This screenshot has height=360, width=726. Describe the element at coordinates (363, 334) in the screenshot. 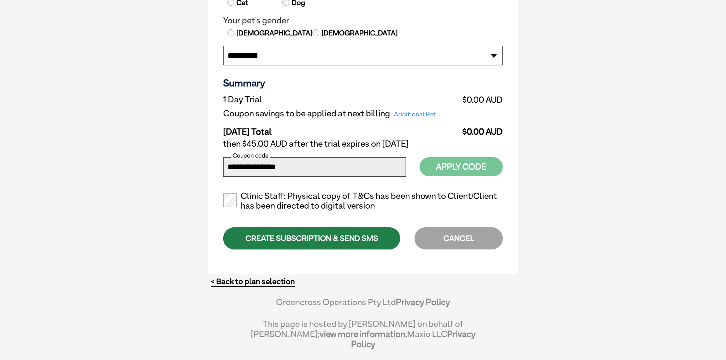

I see `a: view more information.` at that location.